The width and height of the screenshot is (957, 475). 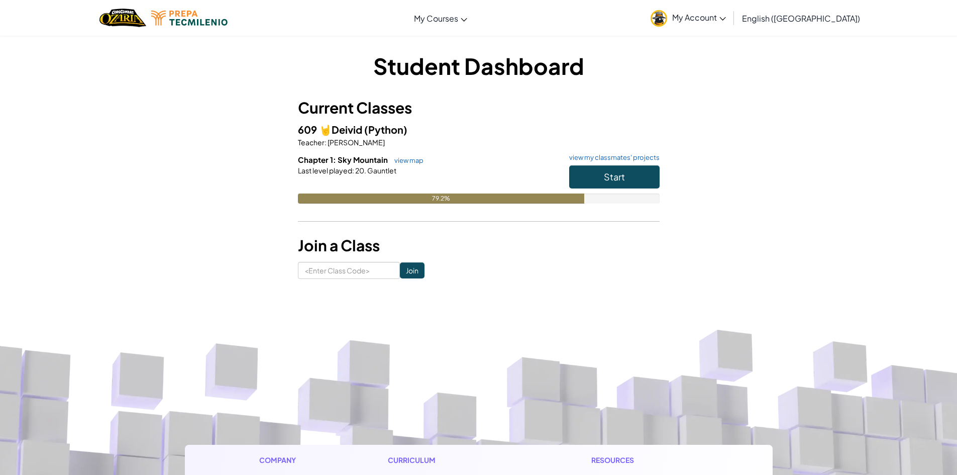 I want to click on span: Teacher, so click(x=311, y=142).